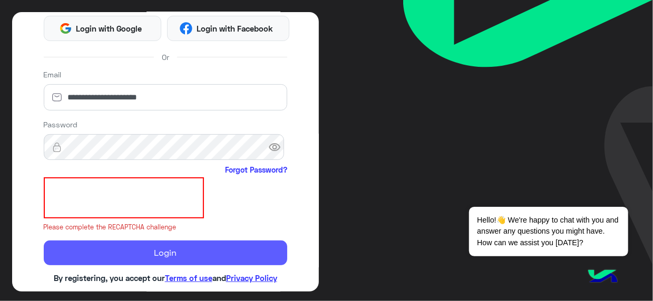 The image size is (653, 301). I want to click on button: Login with Google, so click(103, 28).